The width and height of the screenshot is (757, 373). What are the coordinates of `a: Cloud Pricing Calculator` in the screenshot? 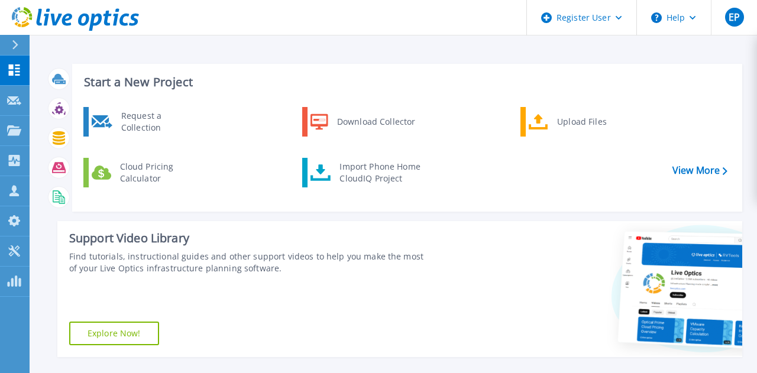 It's located at (144, 173).